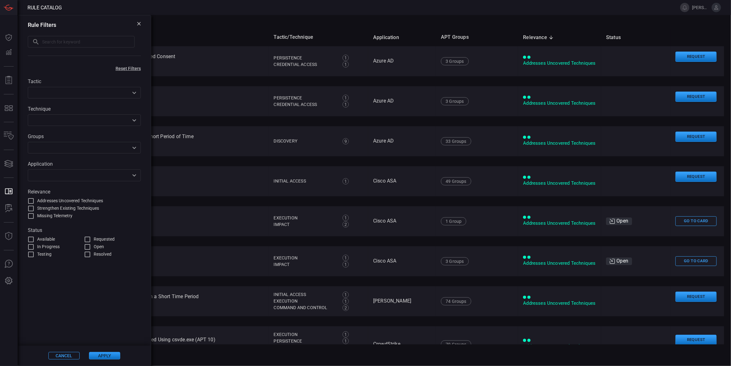 The height and width of the screenshot is (366, 731). Describe the element at coordinates (346, 141) in the screenshot. I see `div: 9` at that location.